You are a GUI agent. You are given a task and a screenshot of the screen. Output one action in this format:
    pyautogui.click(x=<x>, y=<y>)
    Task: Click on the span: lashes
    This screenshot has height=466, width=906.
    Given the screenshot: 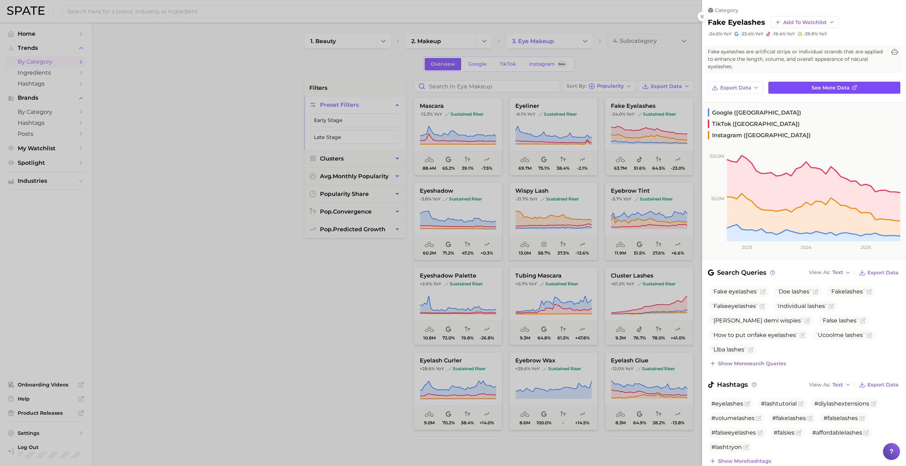 What is the action you would take?
    pyautogui.click(x=847, y=291)
    